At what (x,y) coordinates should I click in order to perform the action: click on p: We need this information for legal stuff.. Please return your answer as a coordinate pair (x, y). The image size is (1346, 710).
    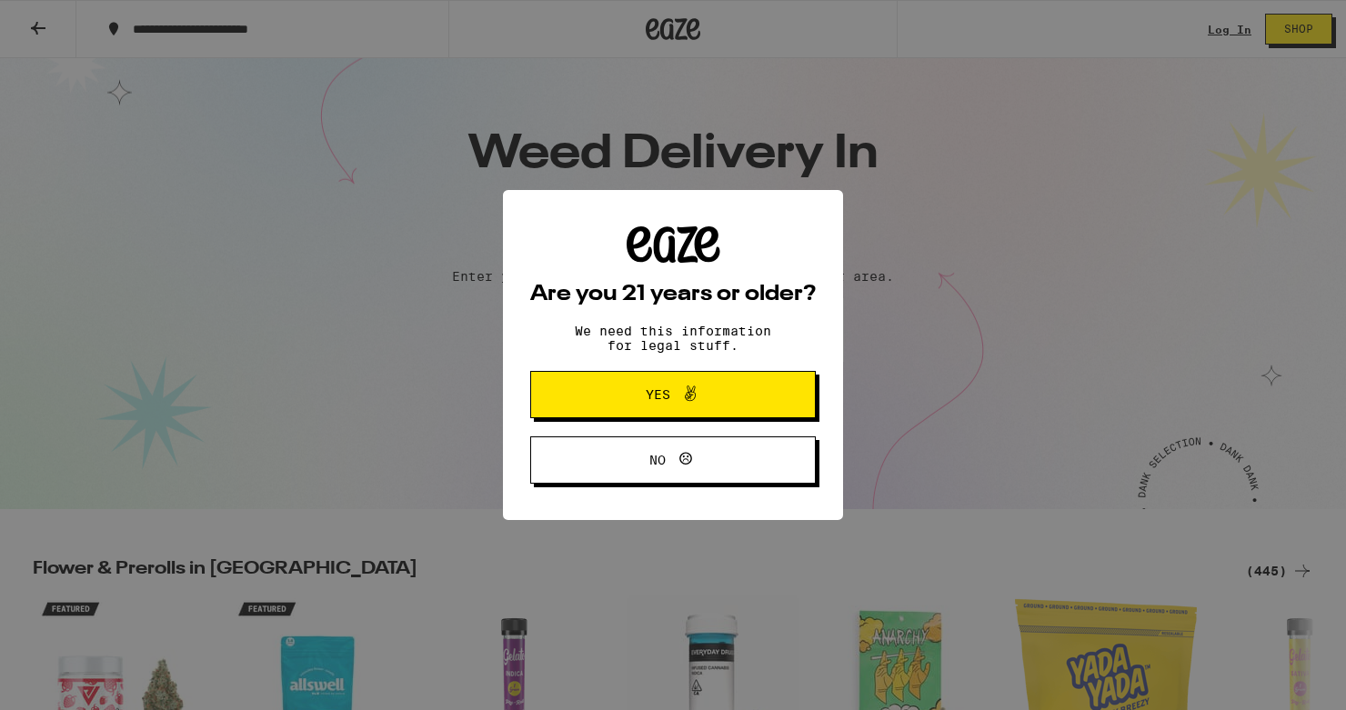
    Looking at the image, I should click on (673, 338).